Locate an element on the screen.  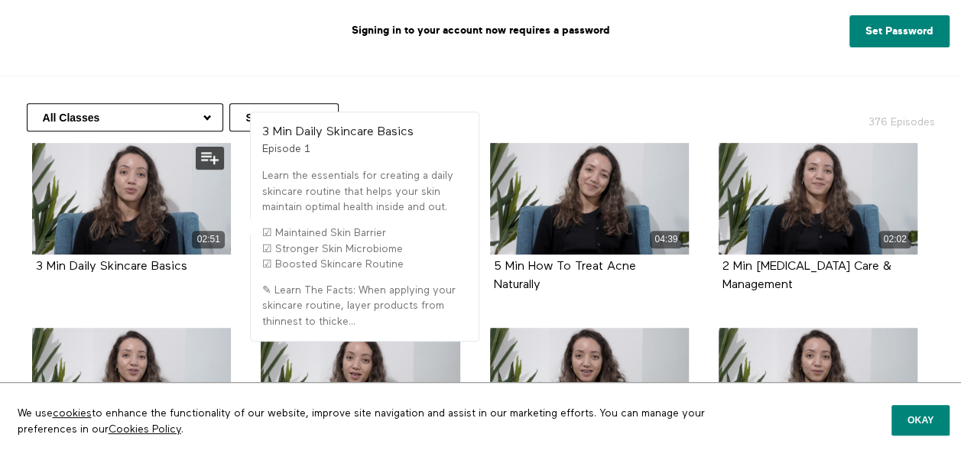
a: 3 Min Daily Skincare Basics 02:51 is located at coordinates (132, 199).